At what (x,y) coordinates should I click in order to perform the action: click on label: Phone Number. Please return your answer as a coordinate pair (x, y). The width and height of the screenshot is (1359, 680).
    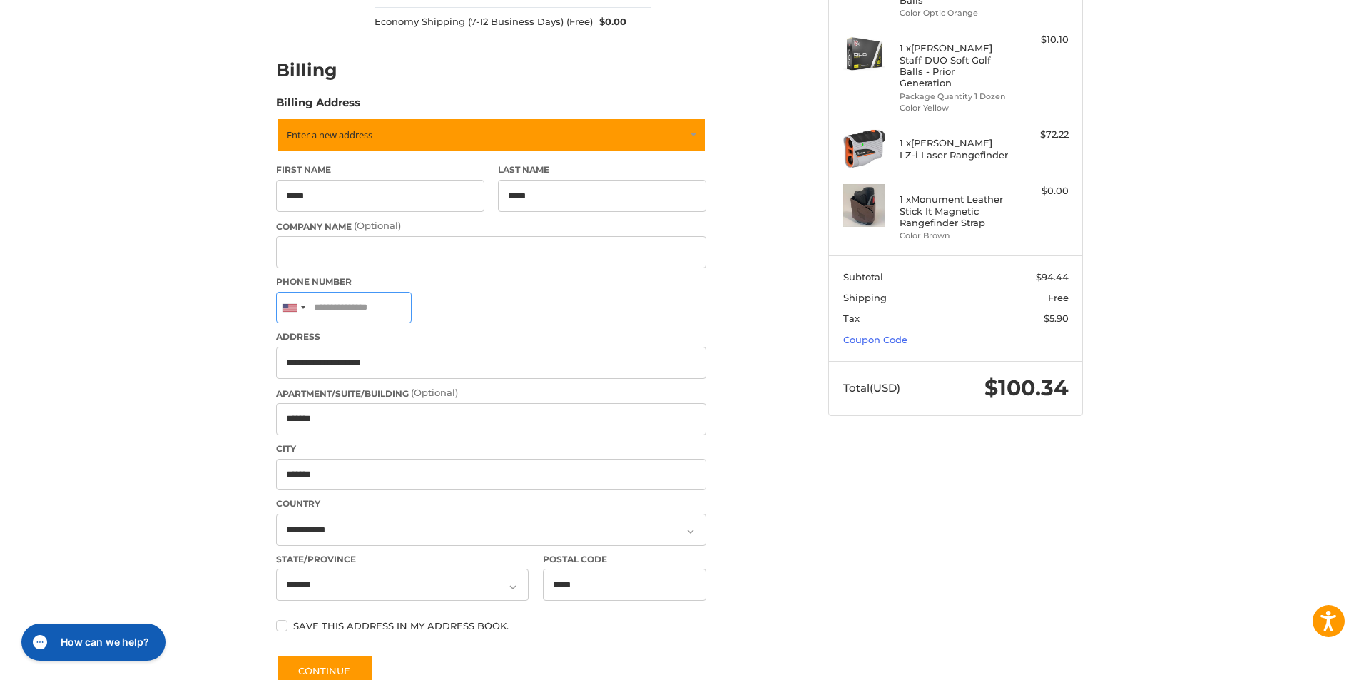
    Looking at the image, I should click on (491, 282).